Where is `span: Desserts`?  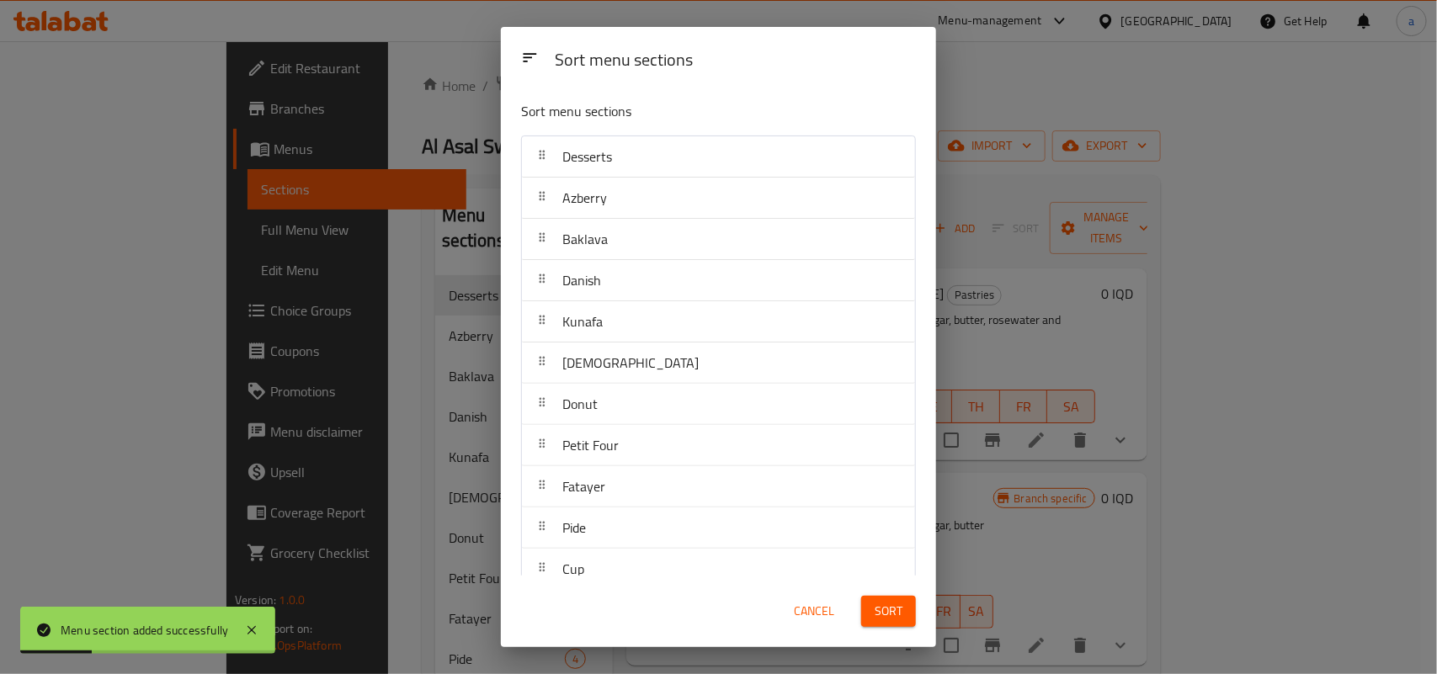 span: Desserts is located at coordinates (587, 157).